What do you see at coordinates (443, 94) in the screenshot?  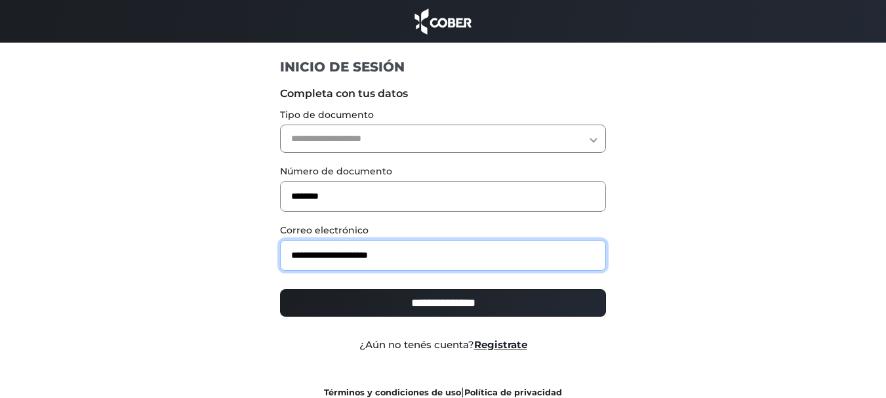 I see `label: Completa con tus datos` at bounding box center [443, 94].